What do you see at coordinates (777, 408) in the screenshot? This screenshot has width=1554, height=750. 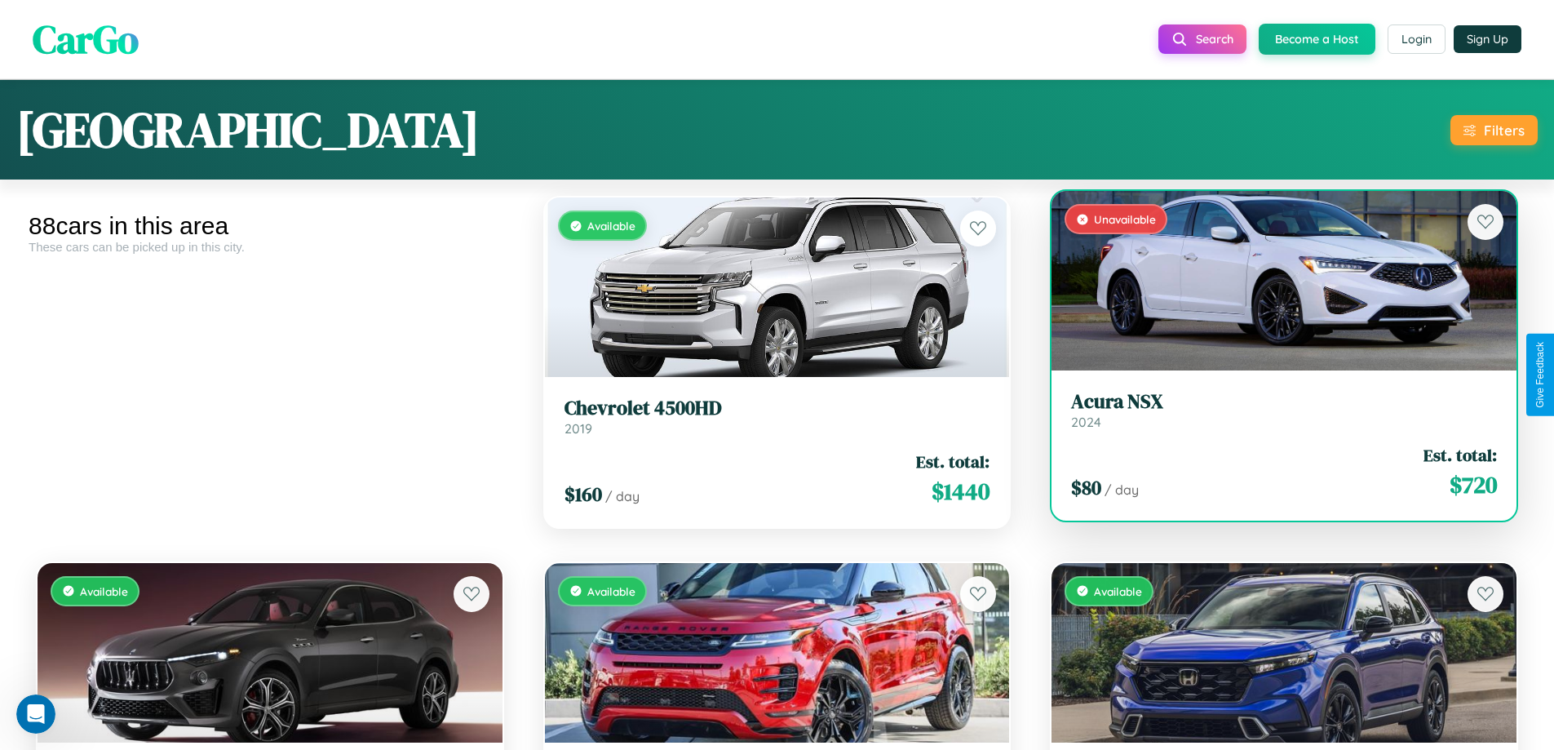 I see `h3: Chevrolet 4500HD` at bounding box center [777, 408].